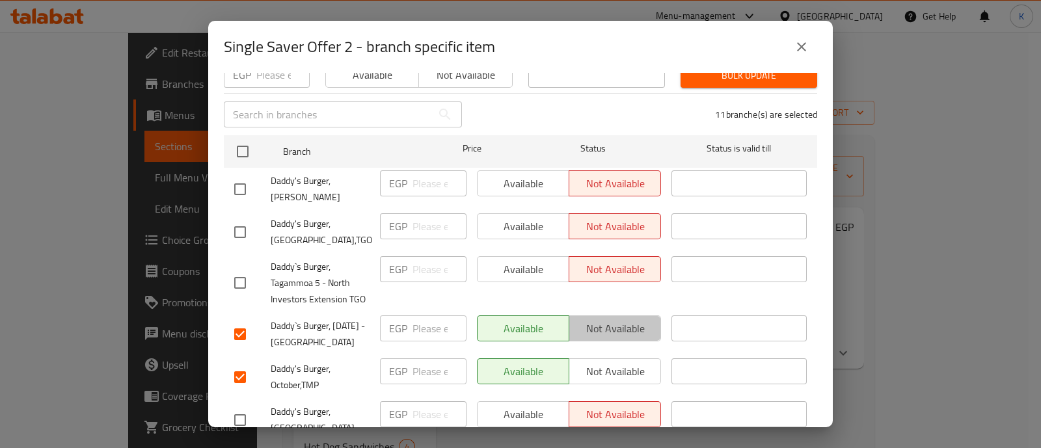  Describe the element at coordinates (472, 148) in the screenshot. I see `span: Price` at that location.